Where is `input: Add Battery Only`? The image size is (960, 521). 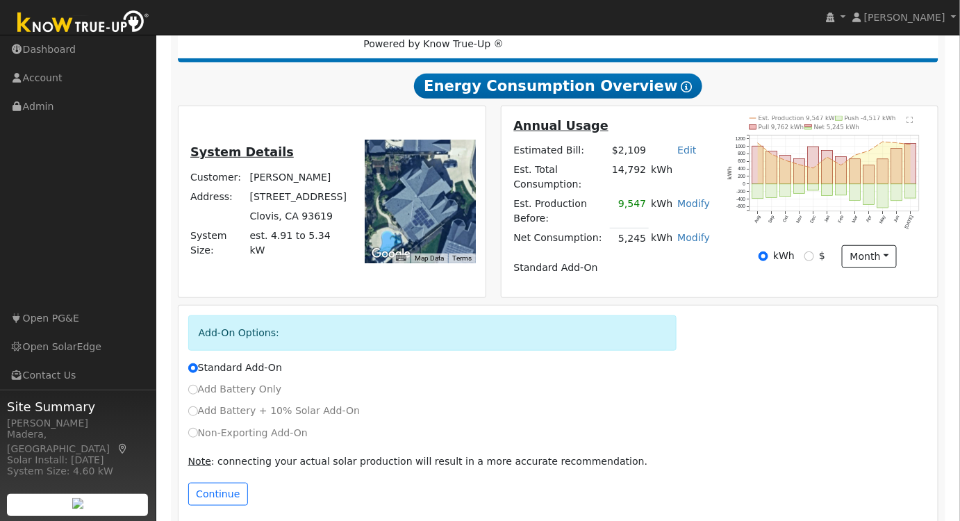
input: Add Battery Only is located at coordinates (193, 390).